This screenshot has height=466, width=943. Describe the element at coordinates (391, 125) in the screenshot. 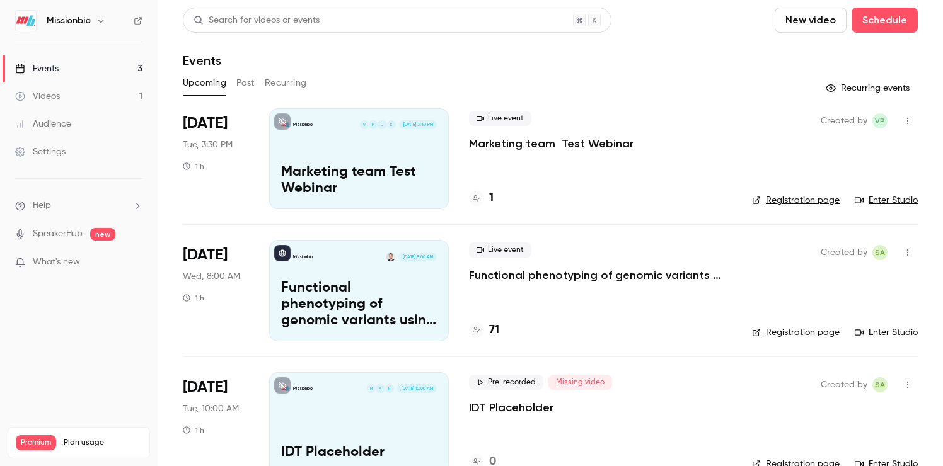

I see `div: S` at that location.